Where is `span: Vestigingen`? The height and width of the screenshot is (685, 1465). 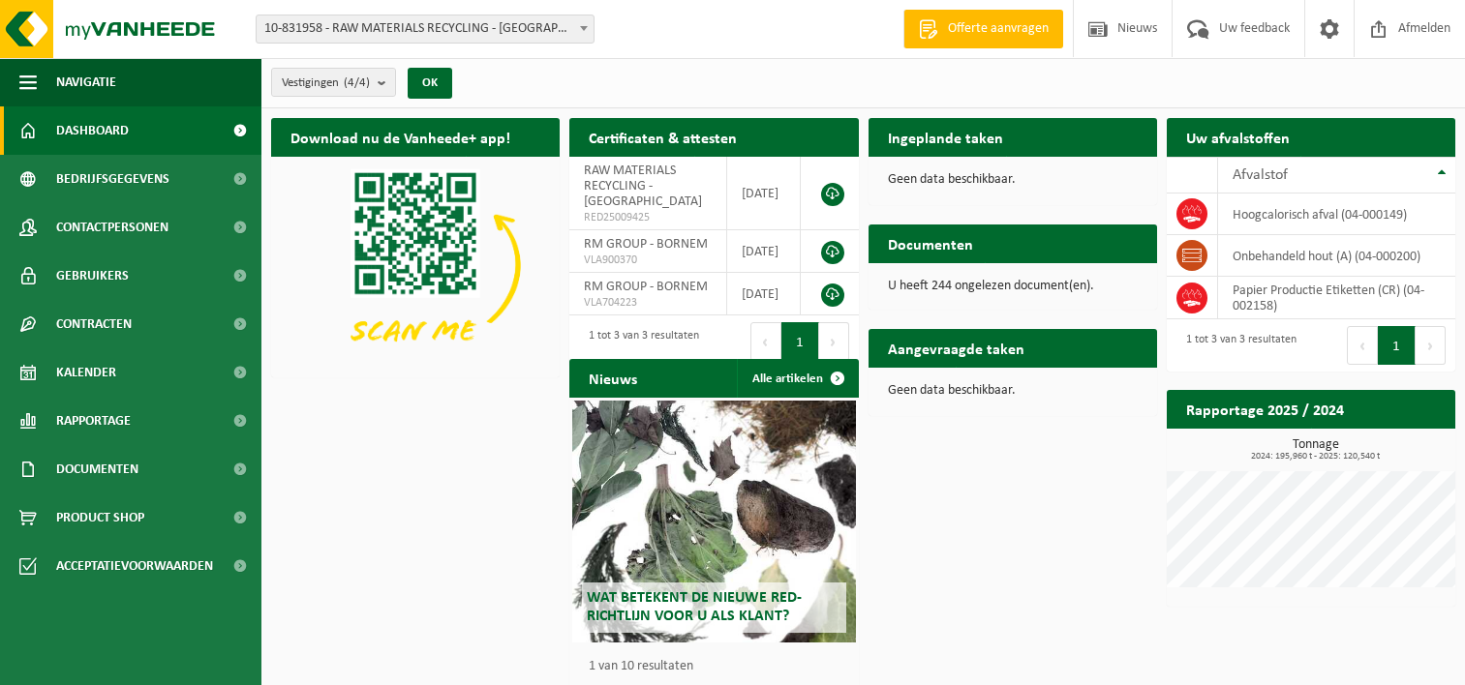 span: Vestigingen is located at coordinates (325, 83).